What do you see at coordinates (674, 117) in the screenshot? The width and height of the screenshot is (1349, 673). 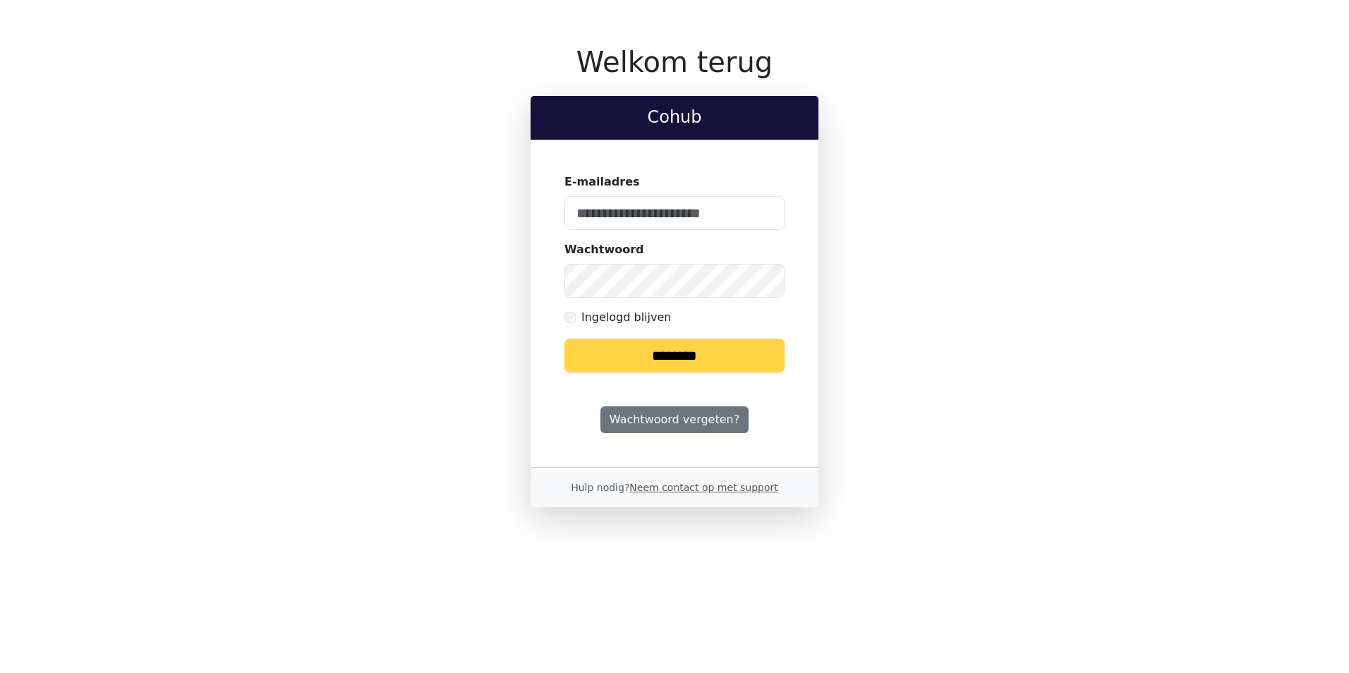 I see `h2: Cohub` at bounding box center [674, 117].